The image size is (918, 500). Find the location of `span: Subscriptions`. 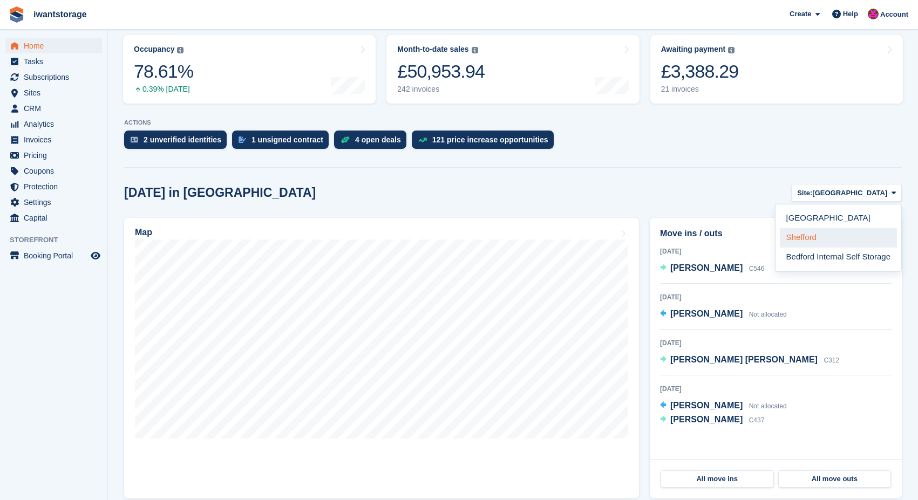

span: Subscriptions is located at coordinates (56, 77).